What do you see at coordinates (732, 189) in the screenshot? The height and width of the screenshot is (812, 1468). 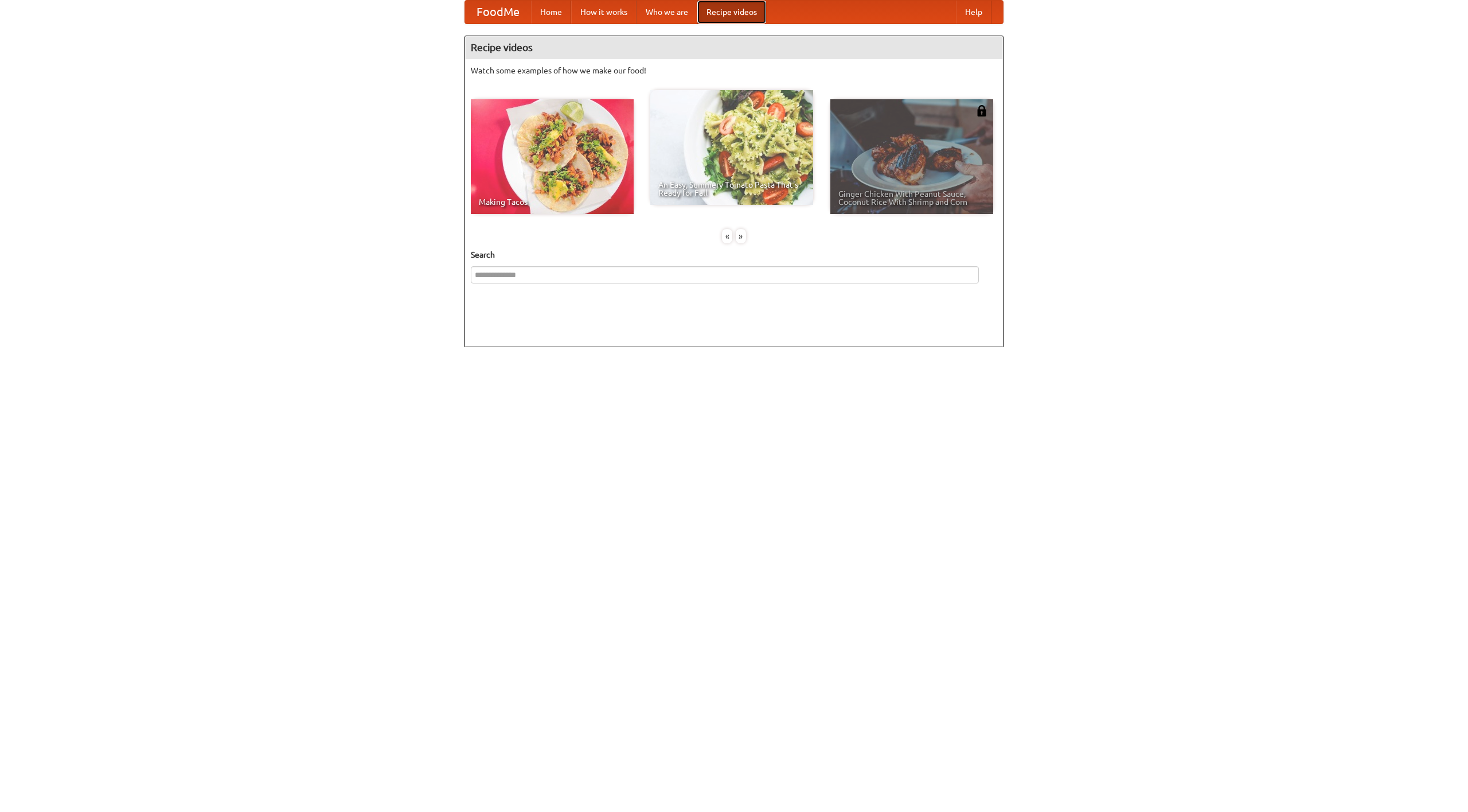 I see `span: An Easy, Summery Tomato Pasta That's Ready for Fall` at bounding box center [732, 189].